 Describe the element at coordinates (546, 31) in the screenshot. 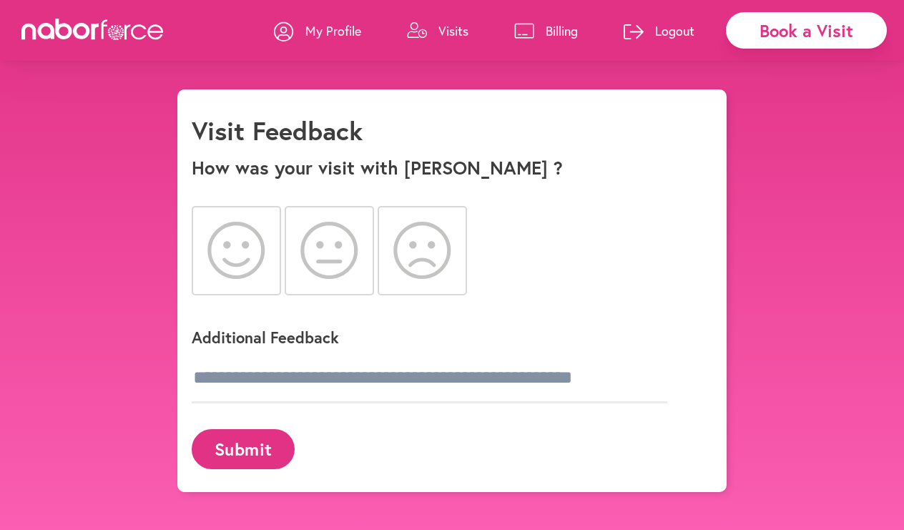

I see `a: Billing` at that location.